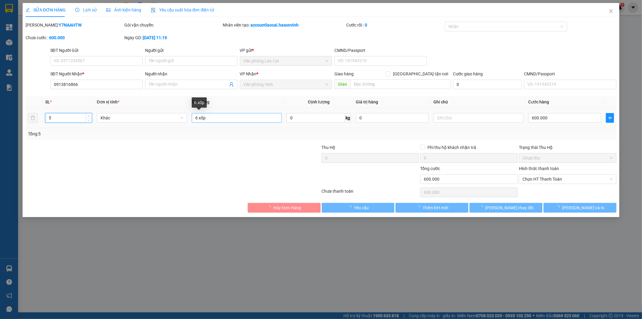 This screenshot has width=642, height=319. What do you see at coordinates (77, 10) in the screenshot?
I see `span: clock-circle` at bounding box center [77, 10].